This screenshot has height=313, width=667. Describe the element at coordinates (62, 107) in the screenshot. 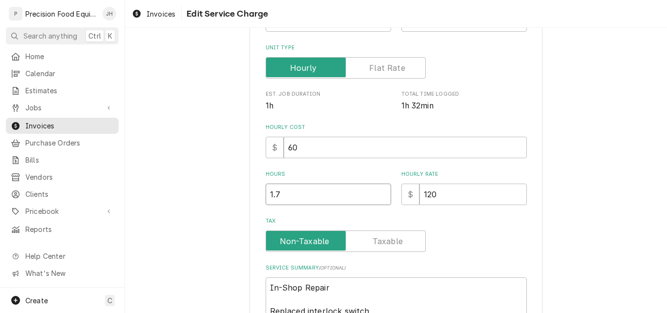

I see `a: Go to Jobs` at that location.